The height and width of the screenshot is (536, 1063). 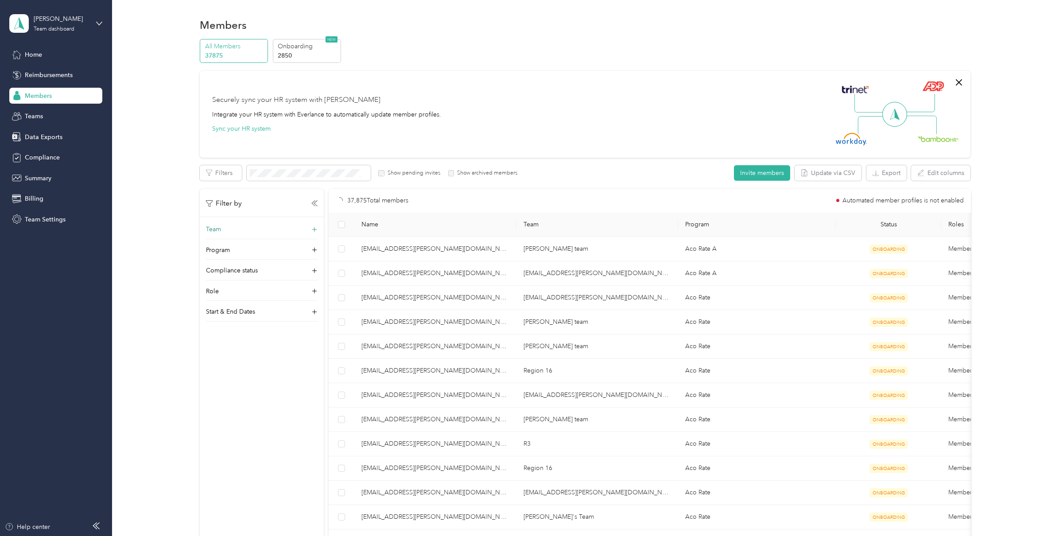 What do you see at coordinates (308, 55) in the screenshot?
I see `p: 2850` at bounding box center [308, 55].